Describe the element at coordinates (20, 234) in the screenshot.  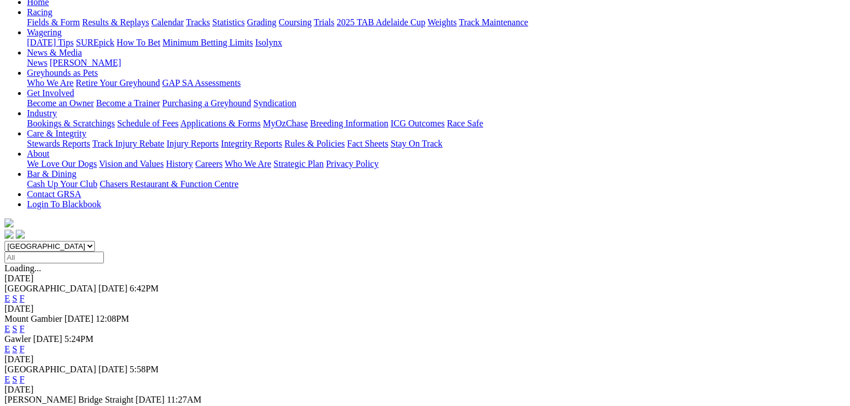
I see `img: twitter.svg` at that location.